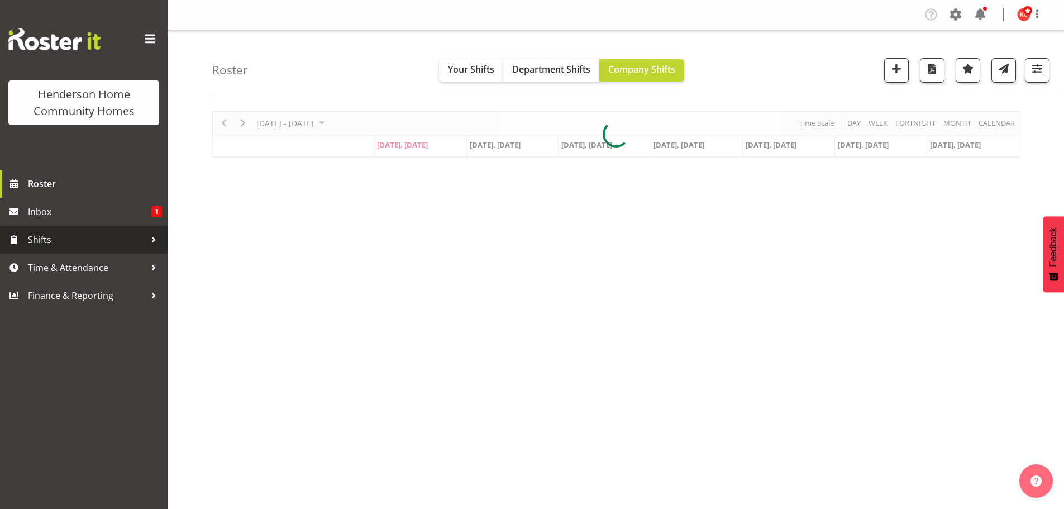 The height and width of the screenshot is (509, 1064). What do you see at coordinates (156, 212) in the screenshot?
I see `span: 1` at bounding box center [156, 212].